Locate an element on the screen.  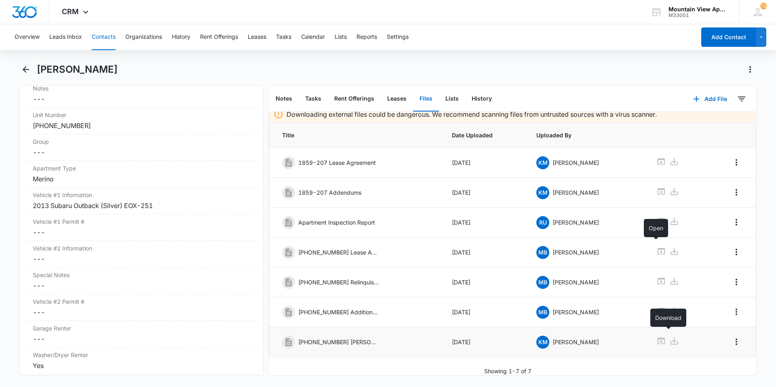
button: Back is located at coordinates (25, 70).